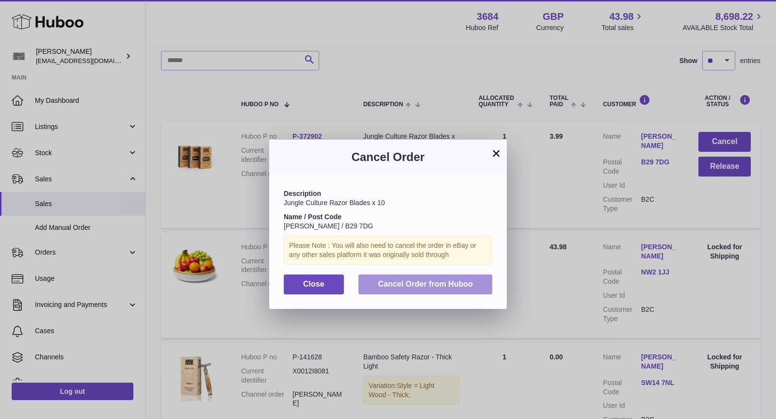  What do you see at coordinates (302, 193) in the screenshot?
I see `strong: Description` at bounding box center [302, 193].